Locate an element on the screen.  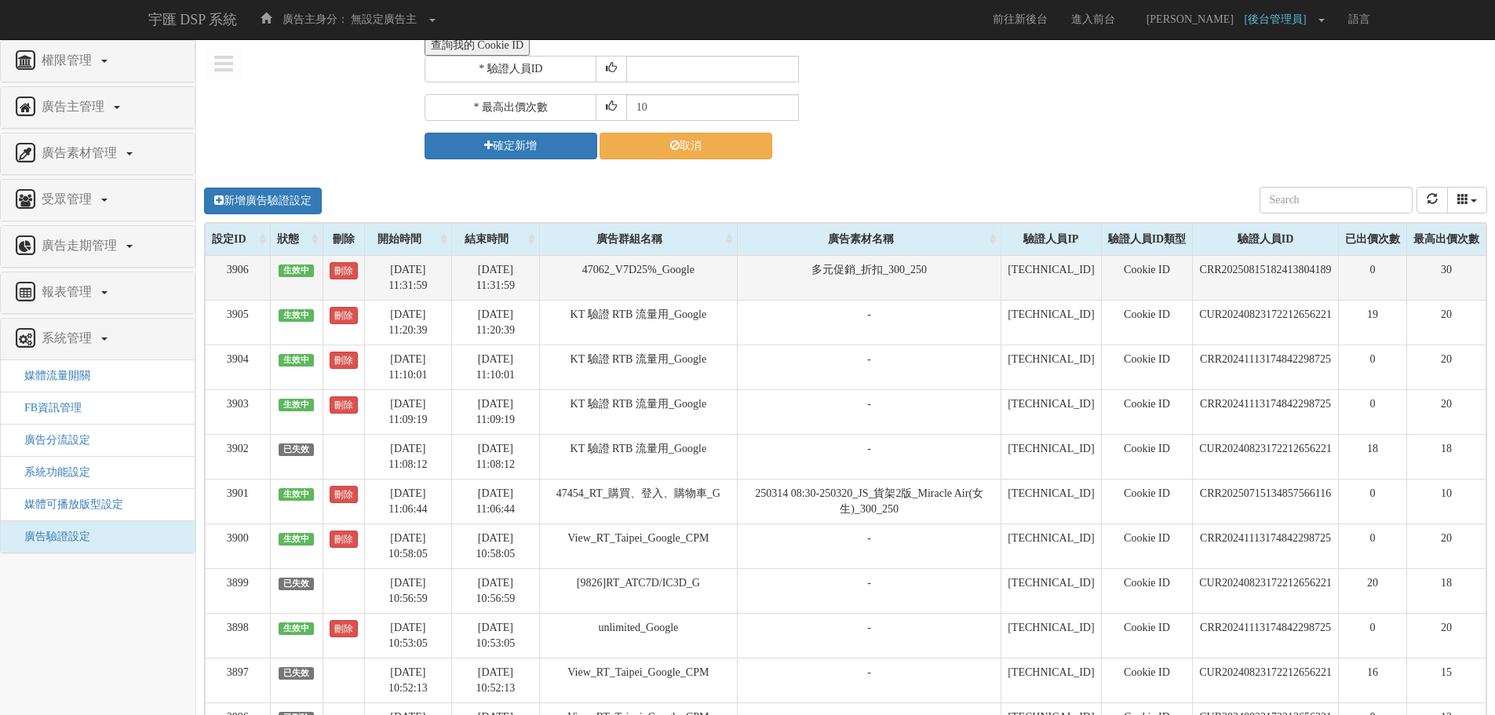
span: 媒體流量開關 is located at coordinates (51, 375).